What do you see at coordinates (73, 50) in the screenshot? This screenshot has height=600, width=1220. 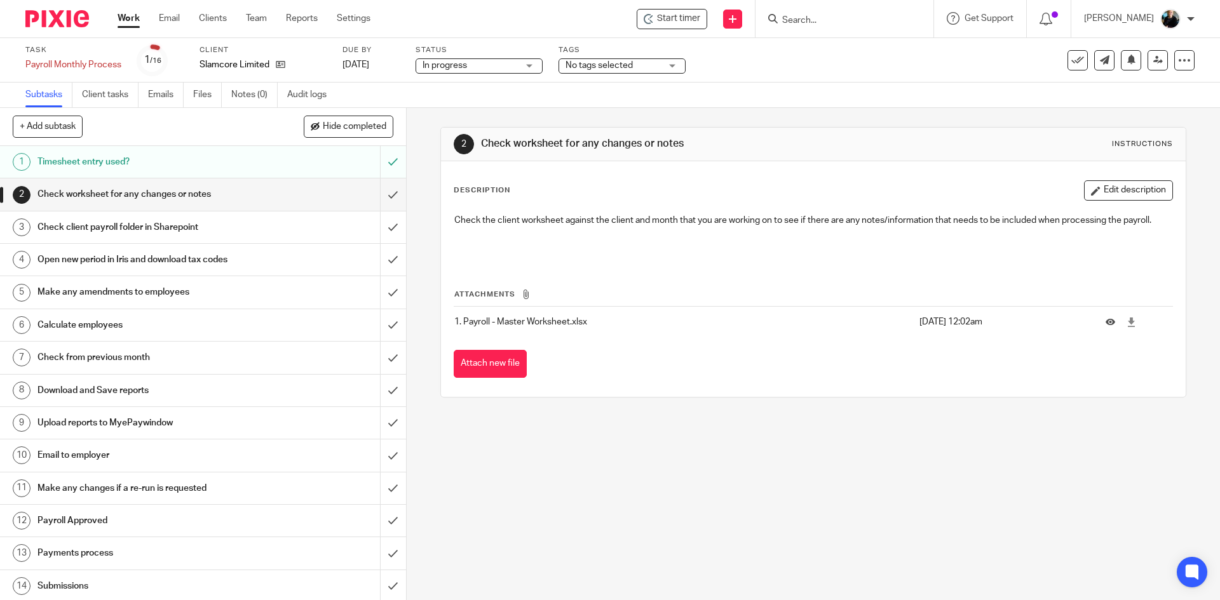 I see `label: Task` at bounding box center [73, 50].